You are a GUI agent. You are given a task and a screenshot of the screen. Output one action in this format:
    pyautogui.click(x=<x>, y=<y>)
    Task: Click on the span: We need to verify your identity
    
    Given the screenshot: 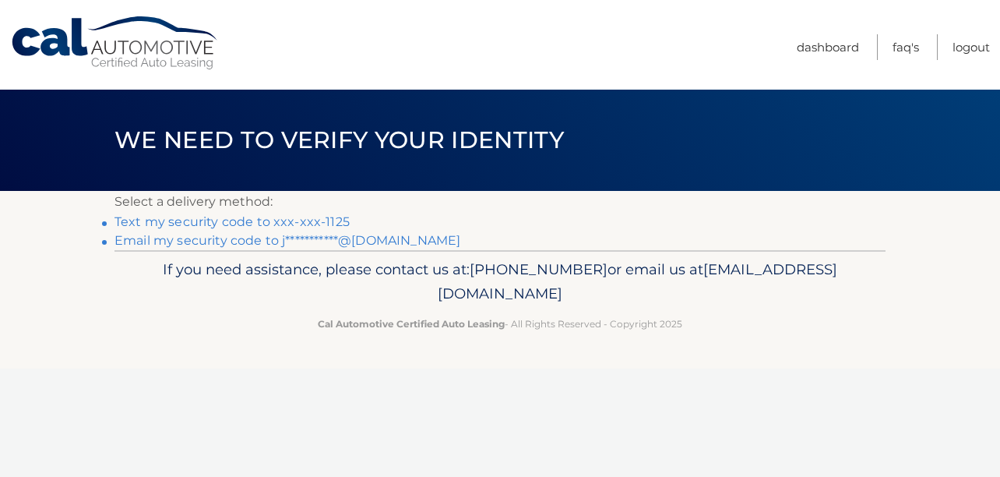 What is the action you would take?
    pyautogui.click(x=339, y=139)
    